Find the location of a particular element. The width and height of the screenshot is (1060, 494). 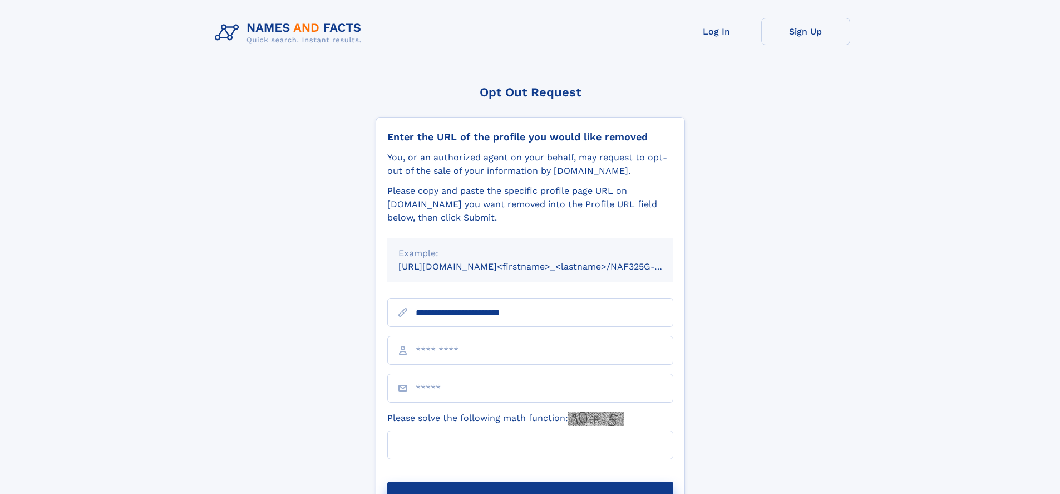

div: Example: is located at coordinates (530, 253).